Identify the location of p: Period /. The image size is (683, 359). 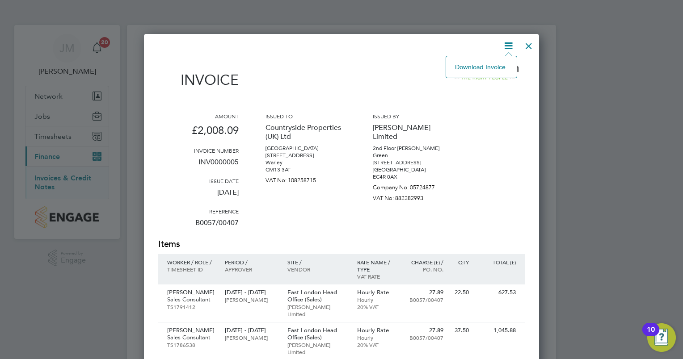
(251, 262).